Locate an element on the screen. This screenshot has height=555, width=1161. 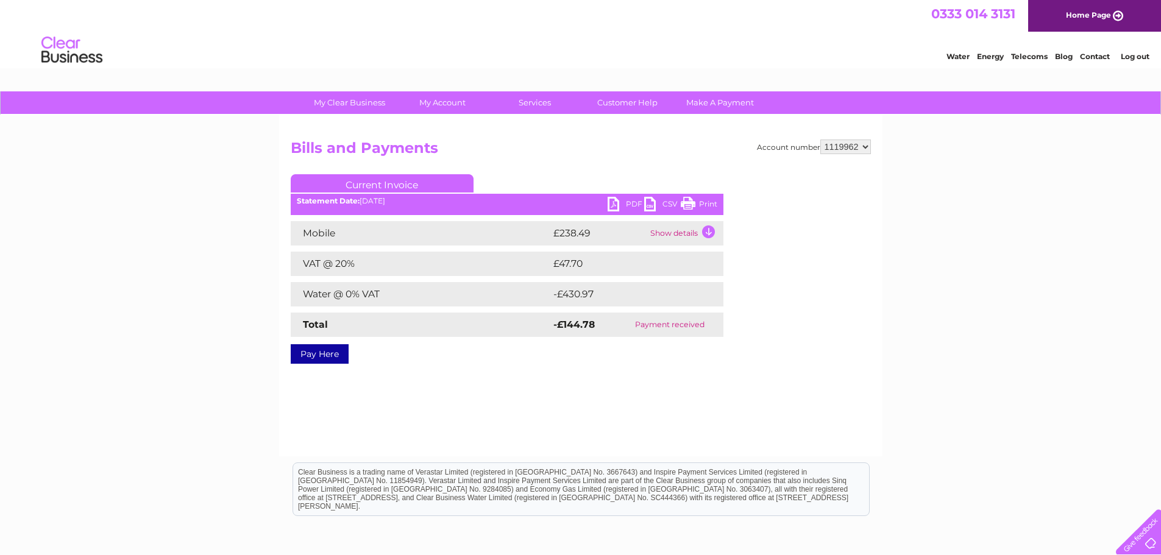
a: Water is located at coordinates (958, 56).